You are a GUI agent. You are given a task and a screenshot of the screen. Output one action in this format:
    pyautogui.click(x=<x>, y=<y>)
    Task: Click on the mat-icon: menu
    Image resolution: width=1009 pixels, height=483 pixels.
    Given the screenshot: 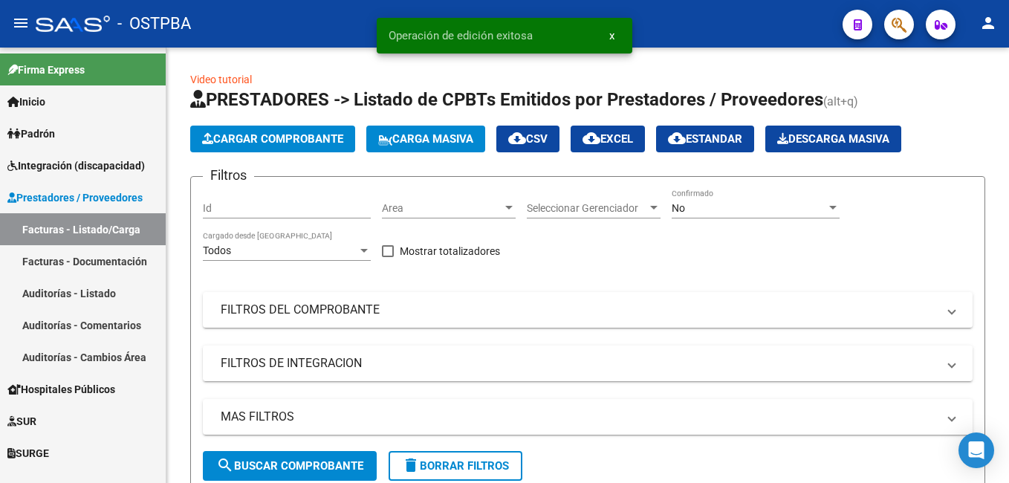 What is the action you would take?
    pyautogui.click(x=21, y=23)
    